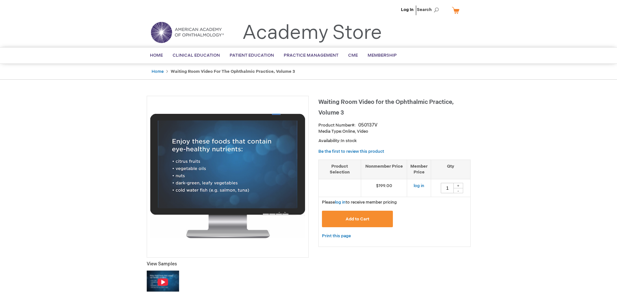 The width and height of the screenshot is (617, 301). What do you see at coordinates (228, 176) in the screenshot?
I see `img: Waiting Room Video for the Ophthalmic Practice, Volume 3` at bounding box center [228, 176].